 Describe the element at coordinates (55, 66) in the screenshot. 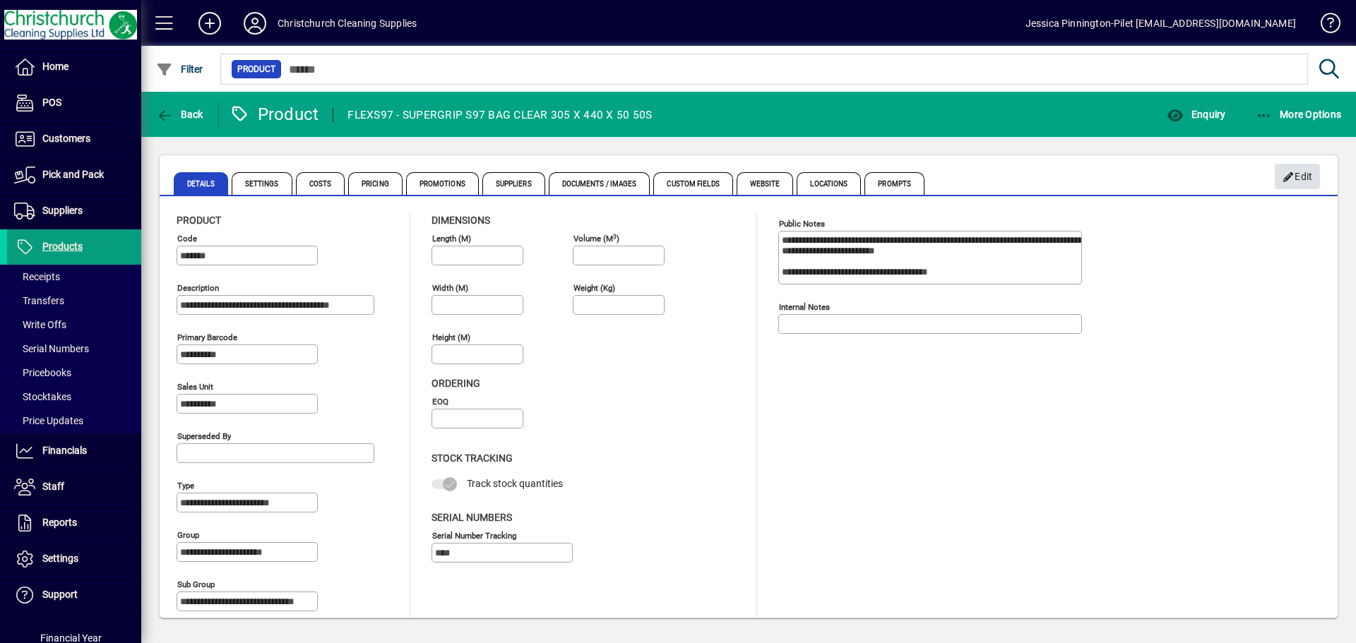

I see `span: Home` at that location.